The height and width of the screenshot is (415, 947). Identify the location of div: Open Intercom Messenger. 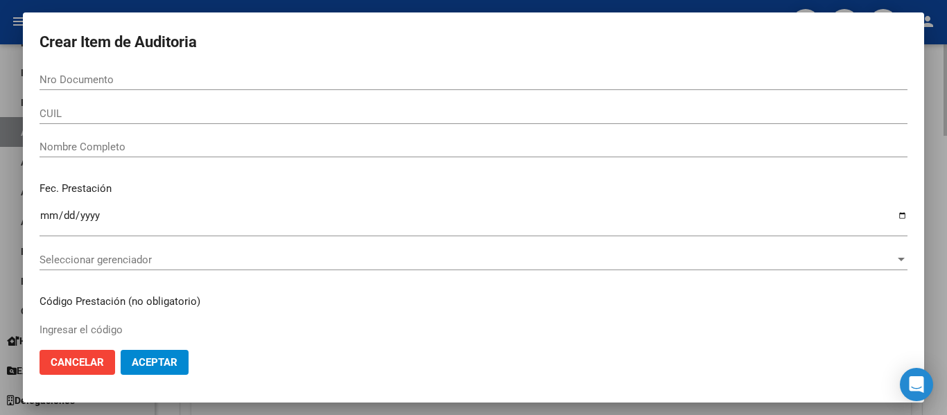
(917, 385).